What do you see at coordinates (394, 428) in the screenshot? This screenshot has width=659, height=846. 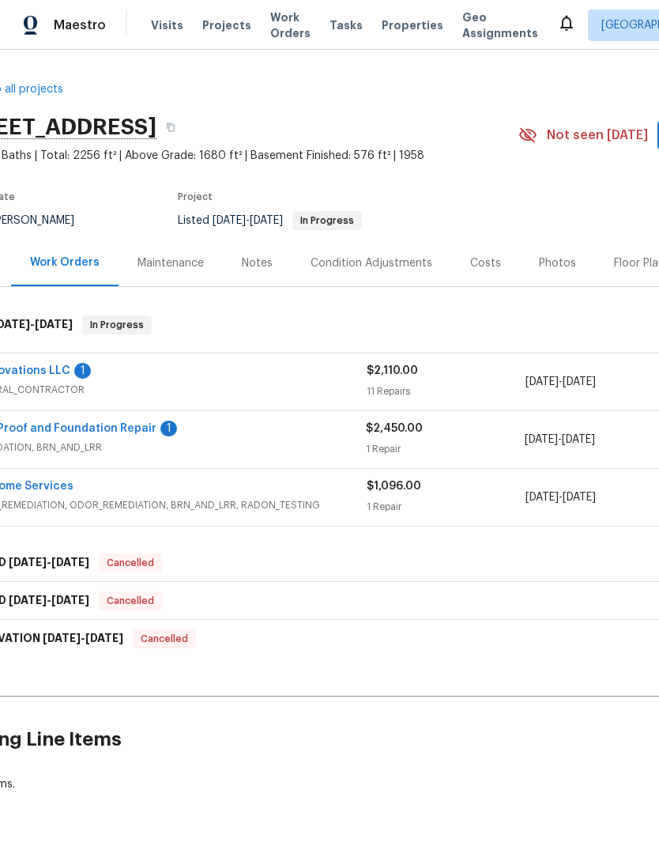 I see `span: $2,450.00` at bounding box center [394, 428].